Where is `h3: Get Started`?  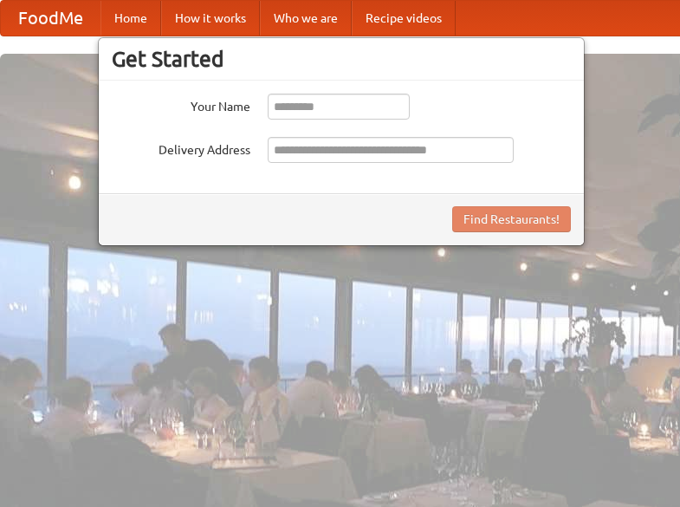
h3: Get Started is located at coordinates (341, 59).